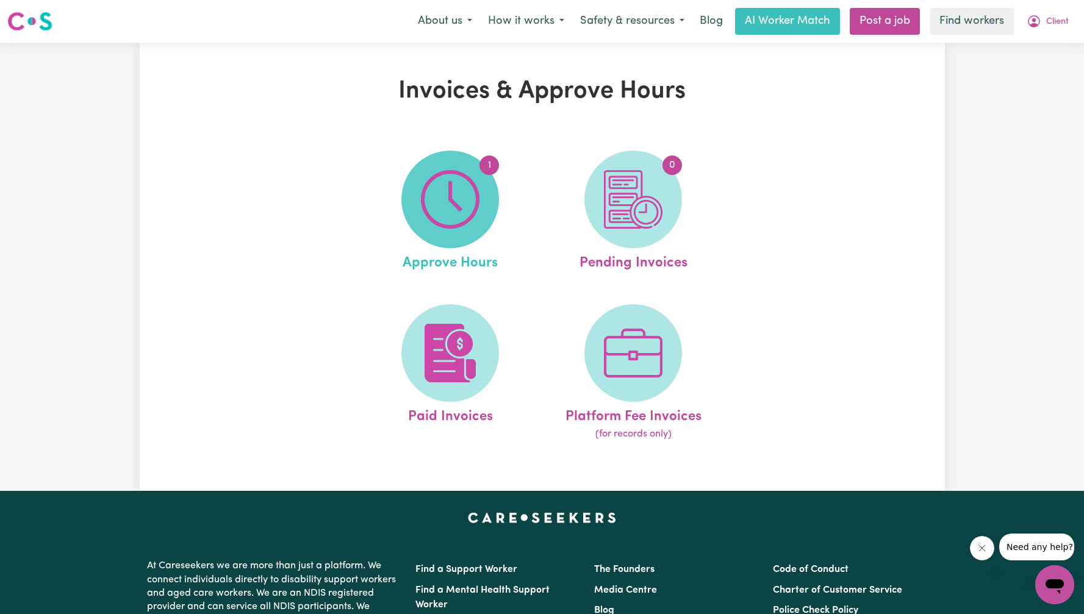 This screenshot has width=1084, height=614. What do you see at coordinates (811, 570) in the screenshot?
I see `a: Code of Conduct` at bounding box center [811, 570].